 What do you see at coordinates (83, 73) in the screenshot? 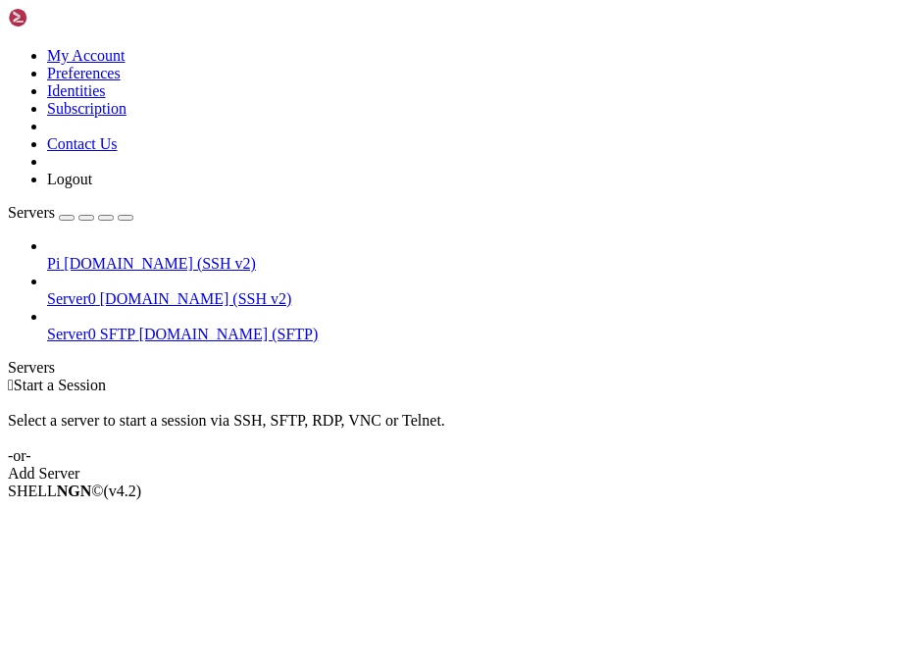
I see `a: Preferences` at bounding box center [83, 73].